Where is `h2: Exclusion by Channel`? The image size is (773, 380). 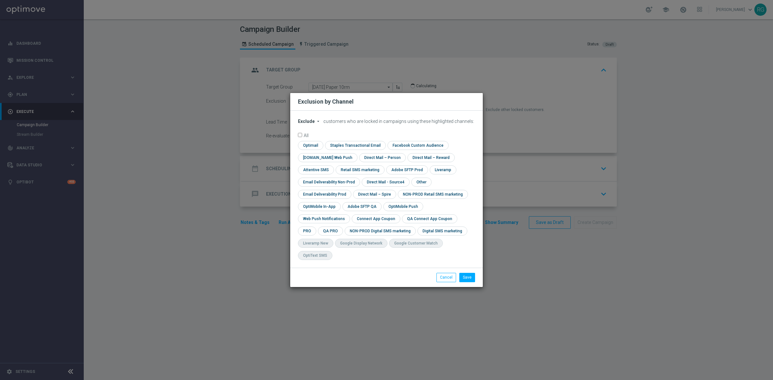
h2: Exclusion by Channel is located at coordinates (326, 102).